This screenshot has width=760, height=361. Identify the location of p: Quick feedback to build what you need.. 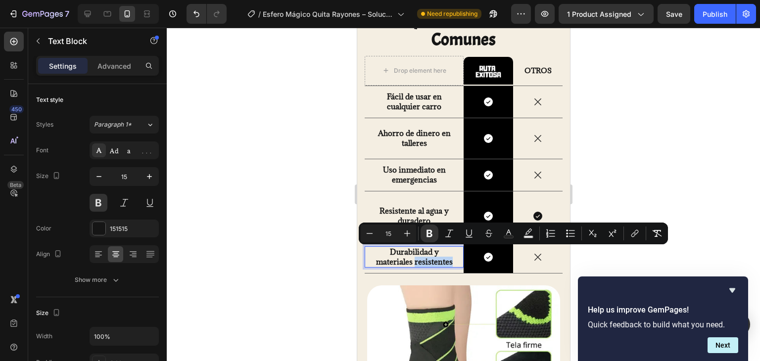
(663, 325).